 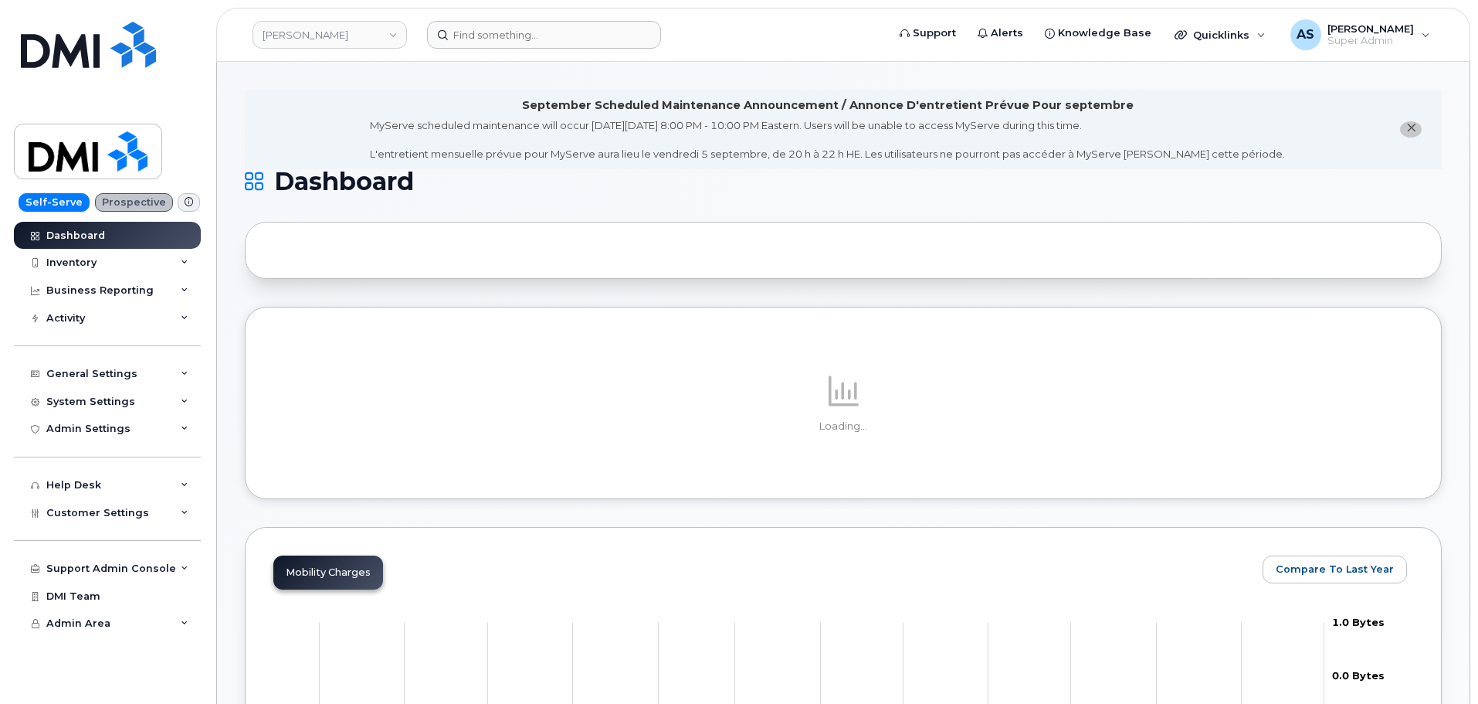 What do you see at coordinates (1334, 569) in the screenshot?
I see `button: Compare To Last Year` at bounding box center [1334, 569].